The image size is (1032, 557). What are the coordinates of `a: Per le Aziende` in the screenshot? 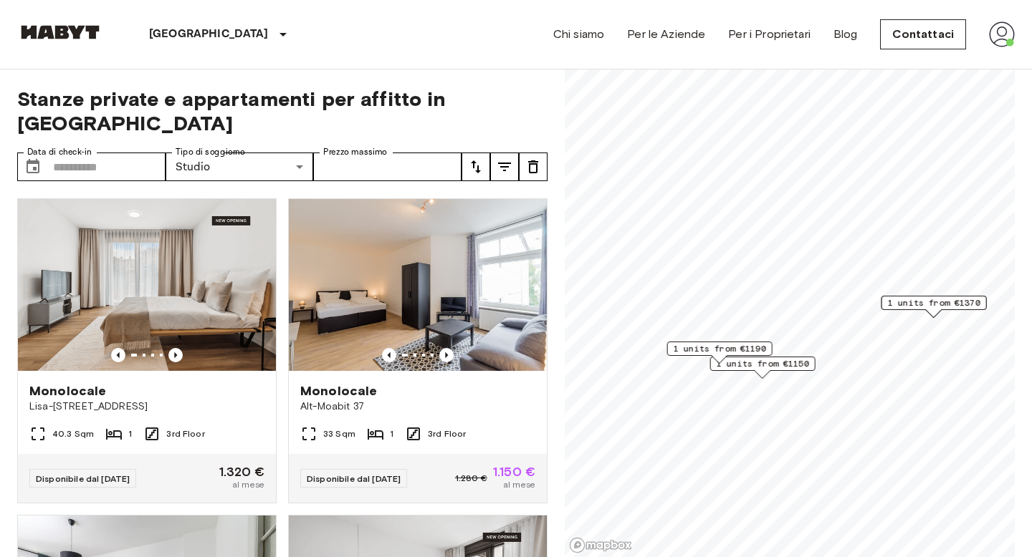 It's located at (666, 34).